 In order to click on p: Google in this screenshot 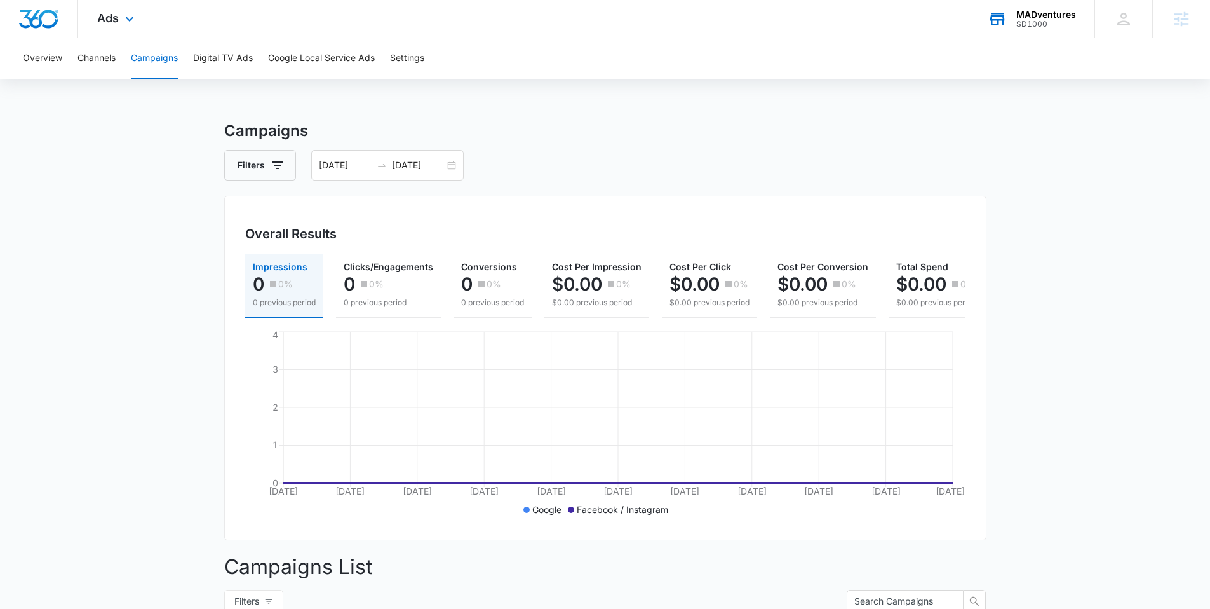, I will do `click(547, 509)`.